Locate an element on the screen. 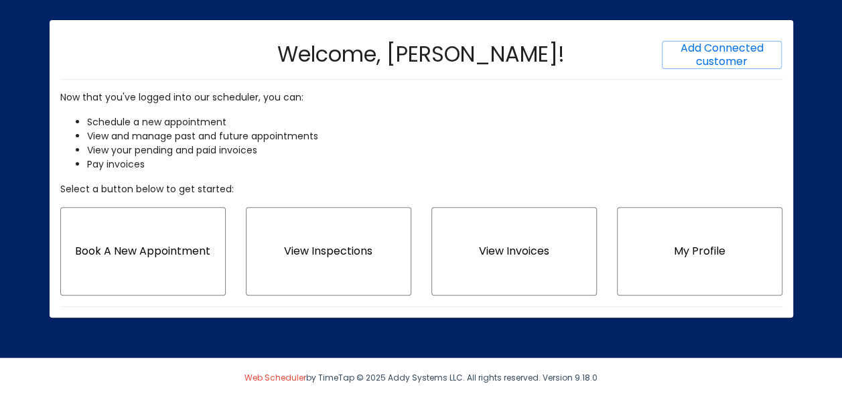 The image size is (842, 398). span: View Invoices is located at coordinates (514, 250).